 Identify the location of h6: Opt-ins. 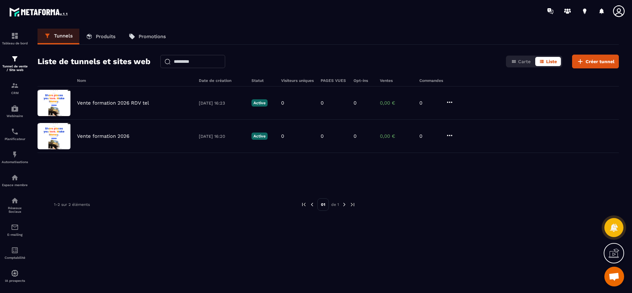
(363, 81).